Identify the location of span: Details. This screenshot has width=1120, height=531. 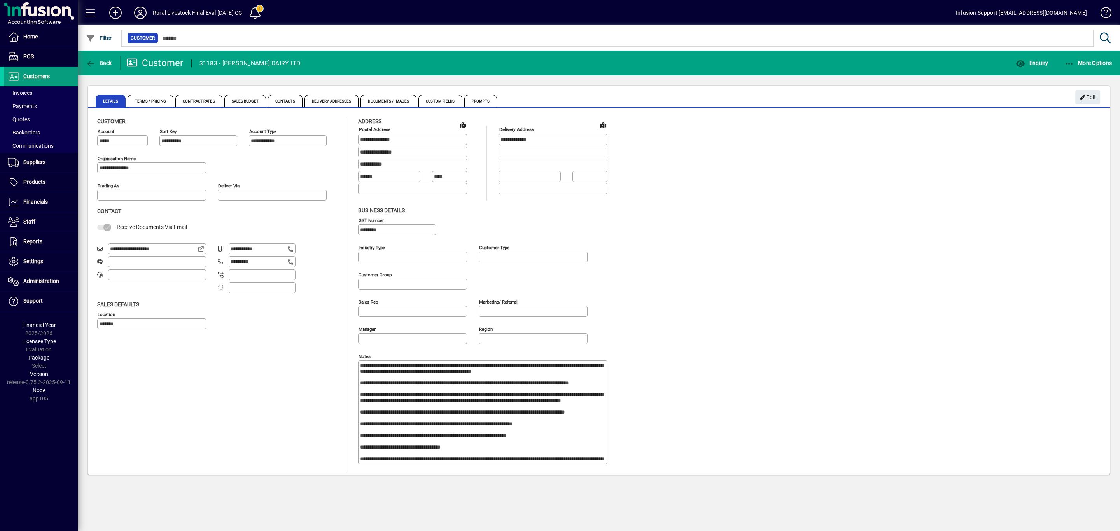
(110, 101).